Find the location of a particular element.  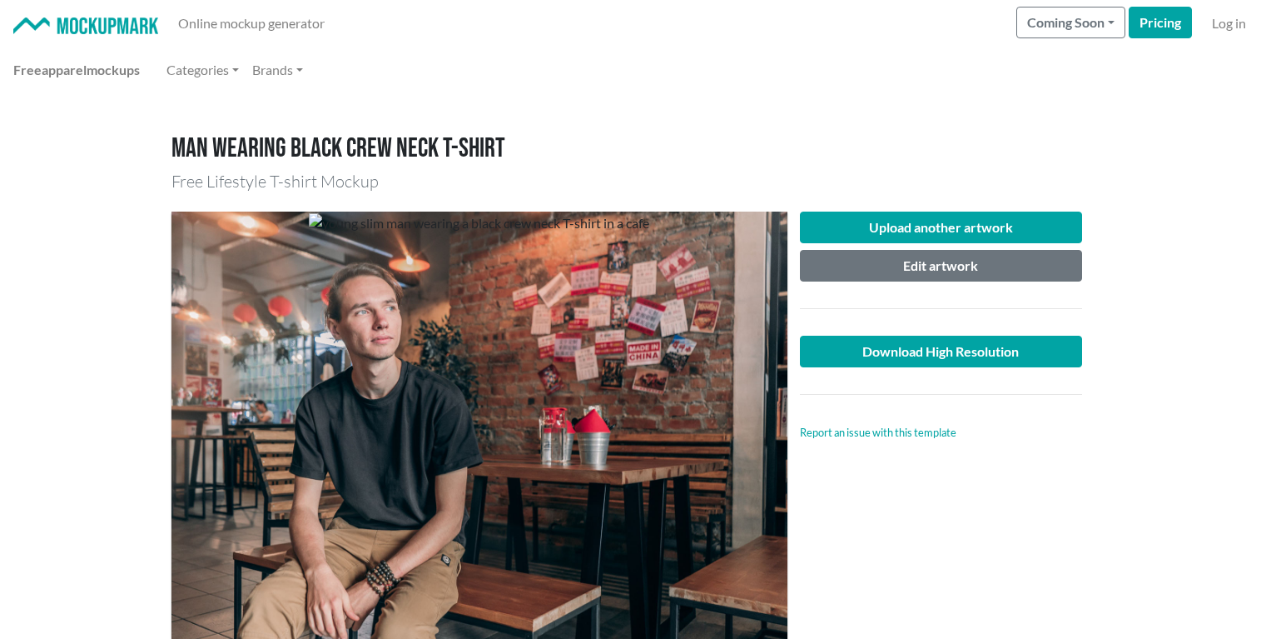

a: Freeapparelmockups is located at coordinates (77, 70).